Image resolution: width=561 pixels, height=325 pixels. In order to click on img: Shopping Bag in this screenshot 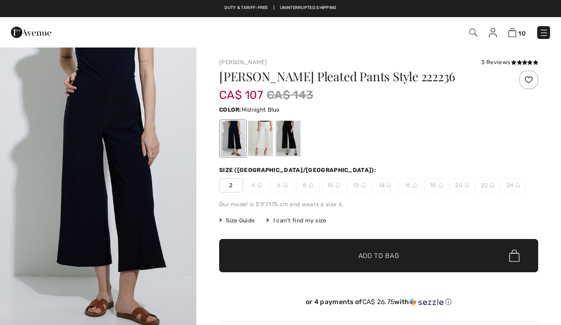, I will do `click(512, 32)`.